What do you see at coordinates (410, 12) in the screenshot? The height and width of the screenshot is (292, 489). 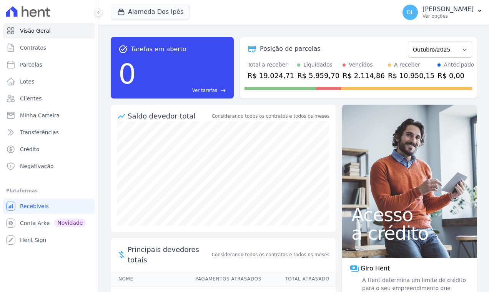 I see `span: DL` at bounding box center [410, 12].